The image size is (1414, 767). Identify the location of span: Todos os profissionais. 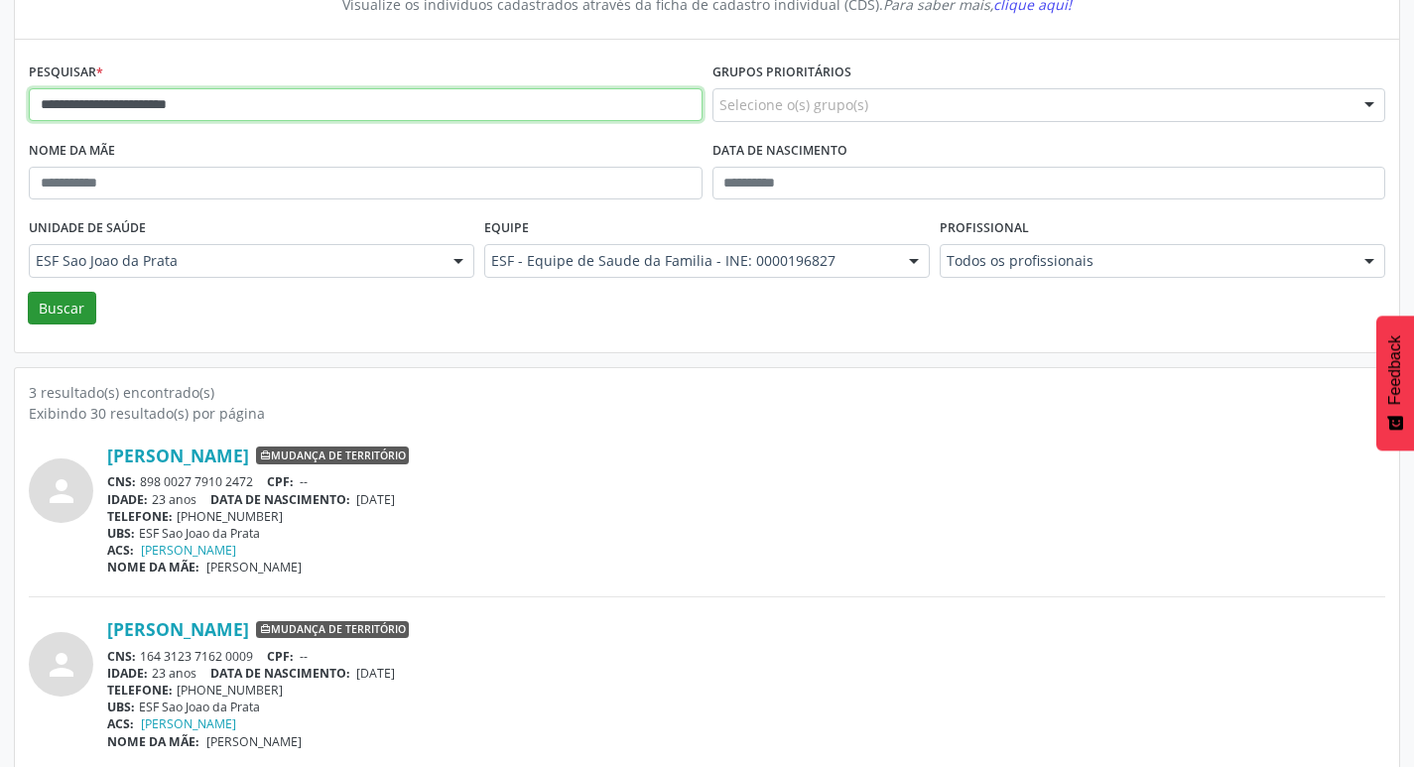
(1145, 261).